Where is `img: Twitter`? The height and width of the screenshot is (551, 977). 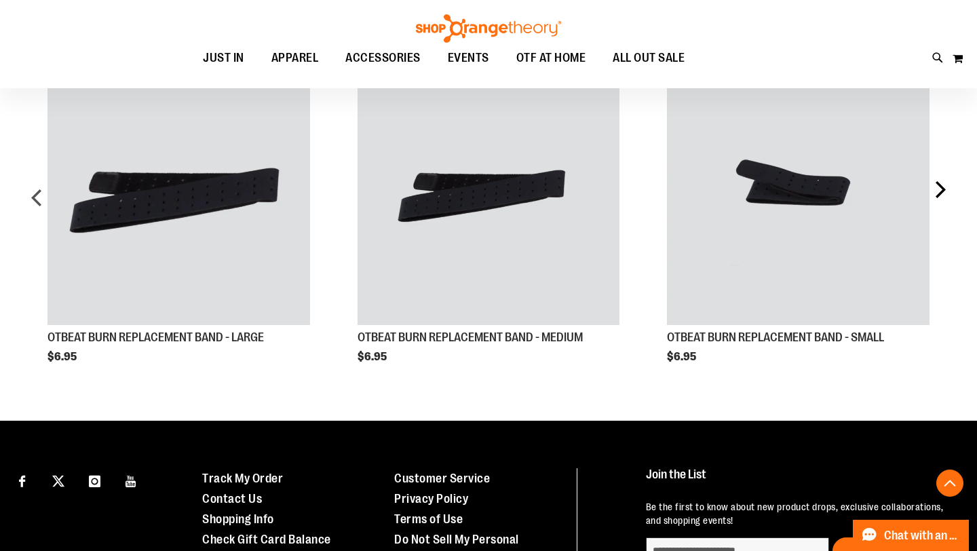 img: Twitter is located at coordinates (58, 481).